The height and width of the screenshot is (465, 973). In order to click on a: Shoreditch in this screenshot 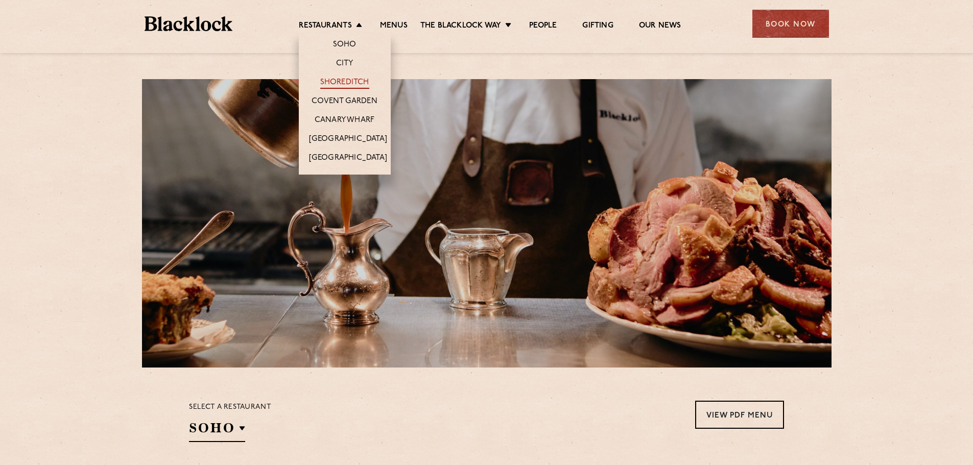, I will do `click(345, 83)`.